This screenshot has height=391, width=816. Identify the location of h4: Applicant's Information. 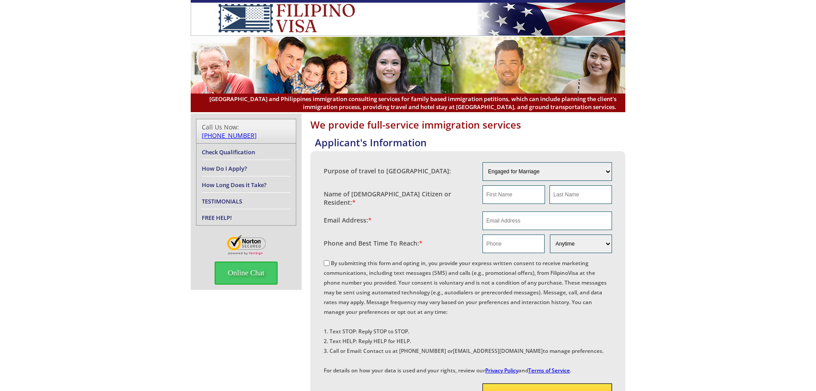
(470, 142).